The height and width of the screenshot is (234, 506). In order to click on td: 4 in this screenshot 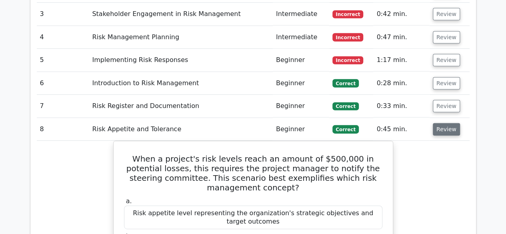, I will do `click(63, 37)`.